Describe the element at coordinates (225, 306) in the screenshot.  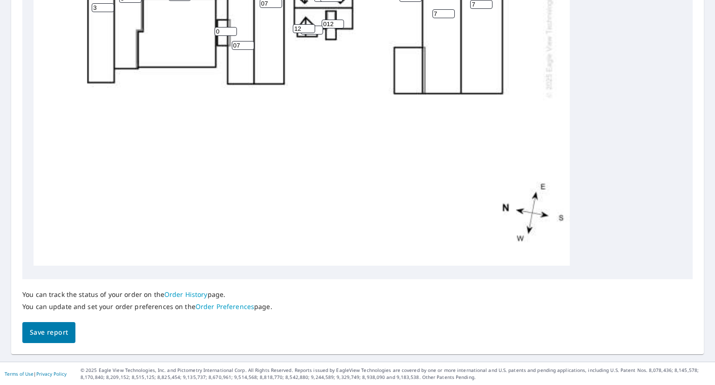
I see `a: Order Preferences` at that location.